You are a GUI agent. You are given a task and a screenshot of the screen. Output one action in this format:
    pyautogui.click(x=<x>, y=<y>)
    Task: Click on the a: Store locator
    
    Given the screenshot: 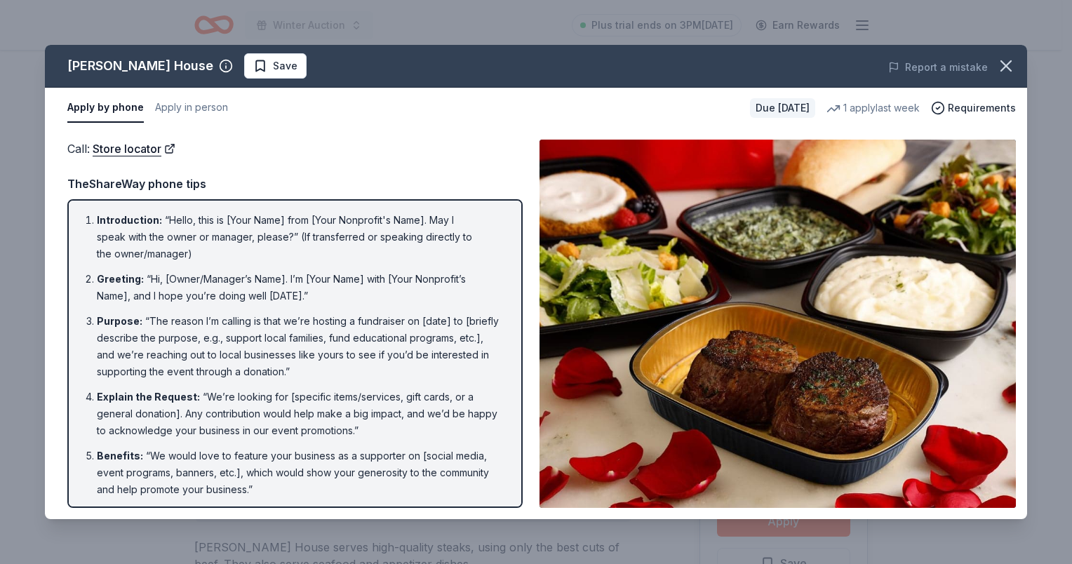 What is the action you would take?
    pyautogui.click(x=134, y=149)
    